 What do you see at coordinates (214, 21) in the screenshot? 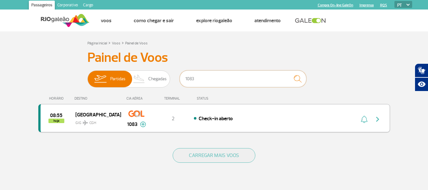
I see `a: Explore RIOgaleão` at bounding box center [214, 21].